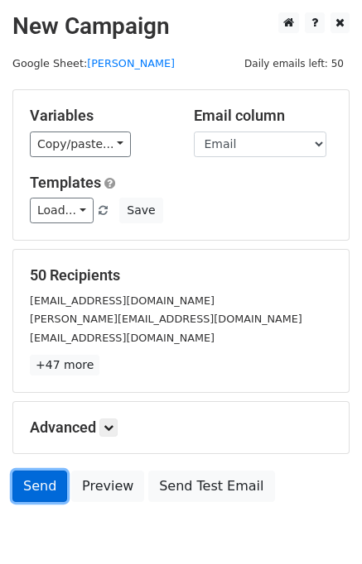  I want to click on a: +47 more, so click(65, 365).